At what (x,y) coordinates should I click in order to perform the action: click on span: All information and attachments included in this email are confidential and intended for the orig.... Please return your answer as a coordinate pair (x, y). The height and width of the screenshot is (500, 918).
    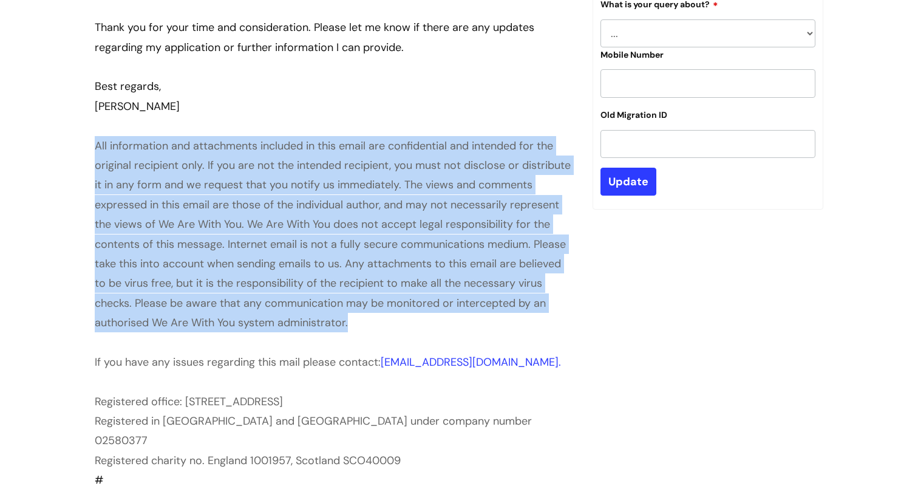
    Looking at the image, I should click on (333, 234).